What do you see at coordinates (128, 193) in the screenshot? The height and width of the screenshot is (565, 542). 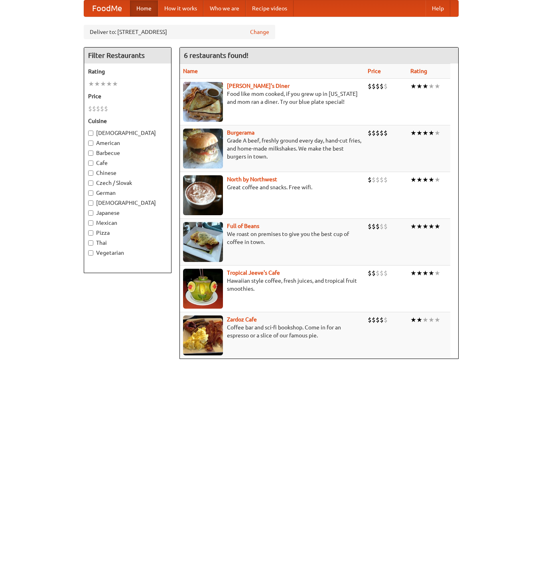 I see `label: German` at bounding box center [128, 193].